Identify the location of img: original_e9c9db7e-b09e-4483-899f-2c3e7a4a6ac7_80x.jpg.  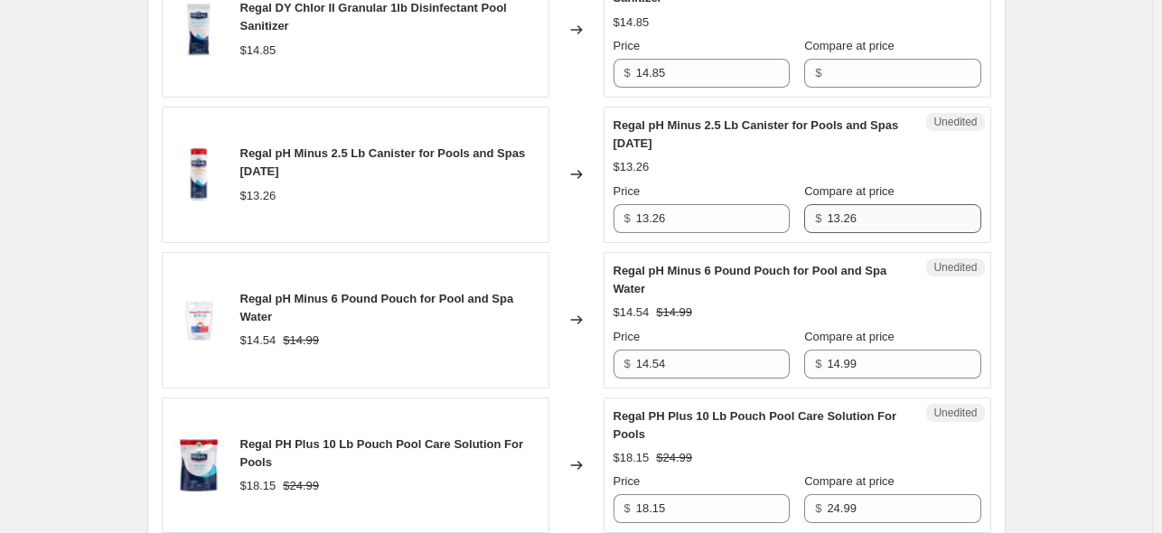
(199, 465).